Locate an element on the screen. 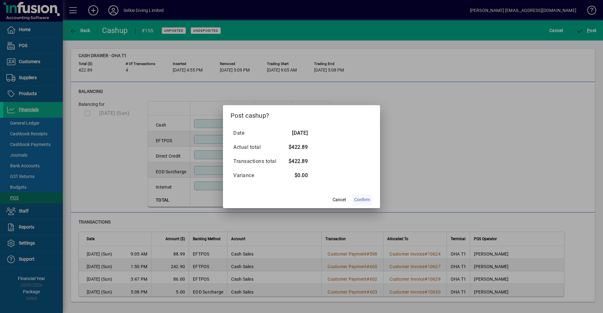  td: Date is located at coordinates (258, 133).